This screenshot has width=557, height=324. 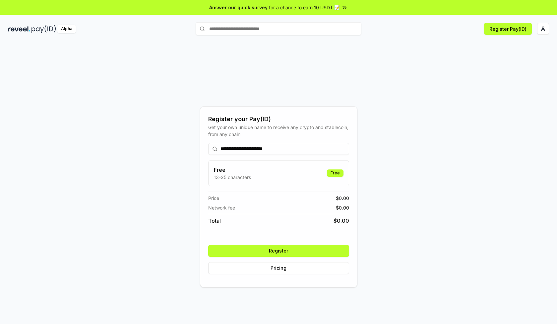 I want to click on div: Register your Pay(ID), so click(x=278, y=119).